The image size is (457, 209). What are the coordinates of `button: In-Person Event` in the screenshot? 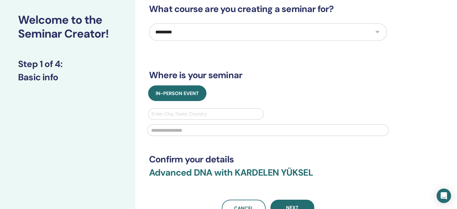 It's located at (177, 93).